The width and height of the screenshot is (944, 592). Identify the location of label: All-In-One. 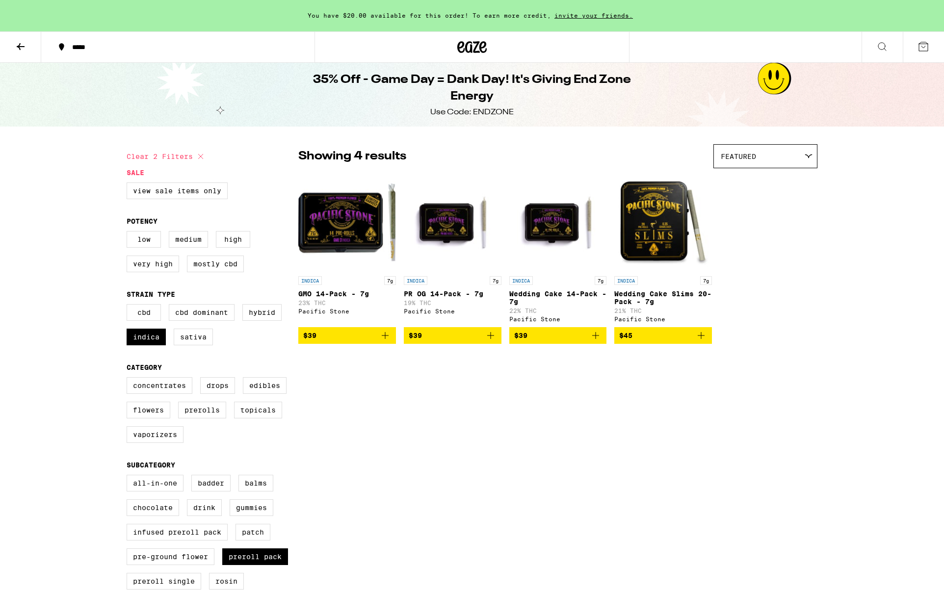
(155, 483).